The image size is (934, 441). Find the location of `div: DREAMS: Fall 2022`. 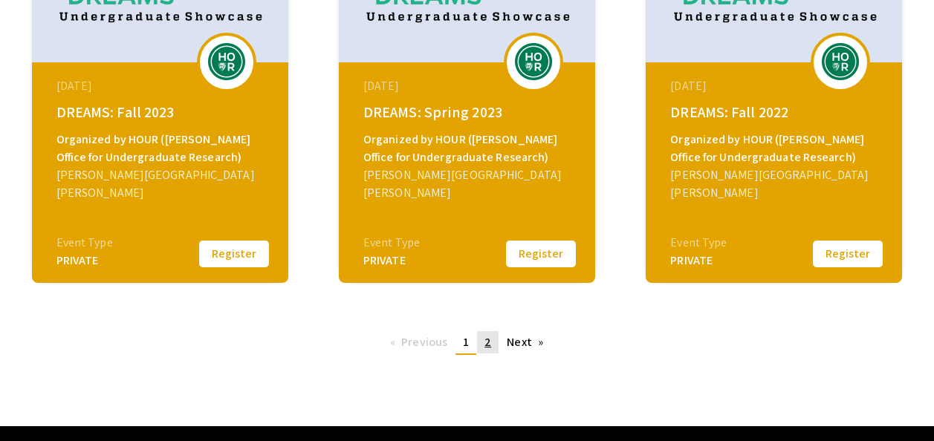

div: DREAMS: Fall 2022 is located at coordinates (776, 112).